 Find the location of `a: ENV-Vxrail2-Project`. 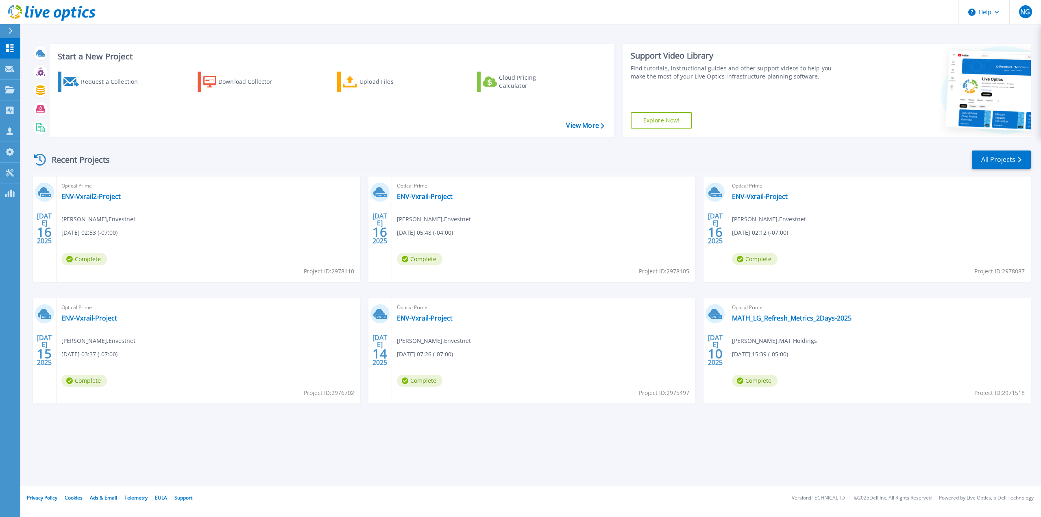

a: ENV-Vxrail2-Project is located at coordinates (91, 196).